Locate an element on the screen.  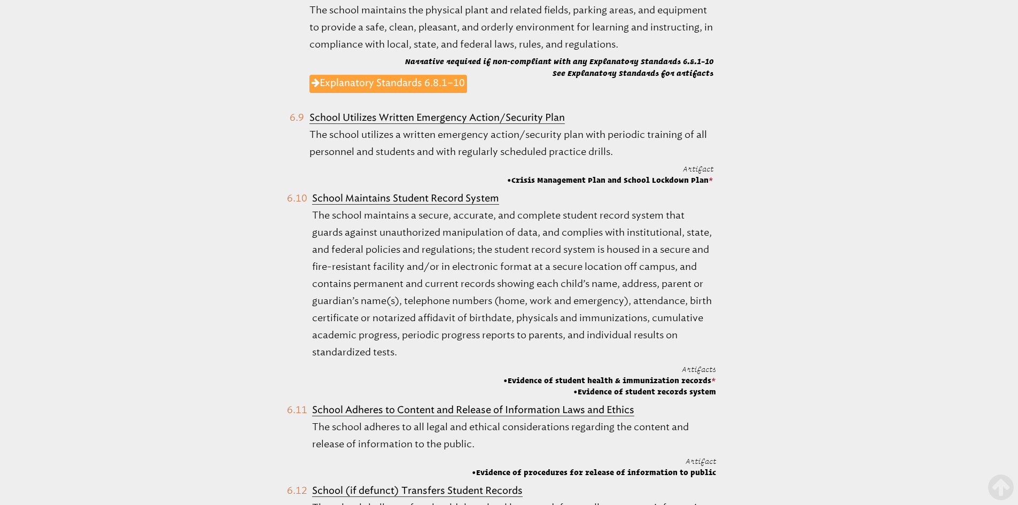
span: Artifacts is located at coordinates (699, 369).